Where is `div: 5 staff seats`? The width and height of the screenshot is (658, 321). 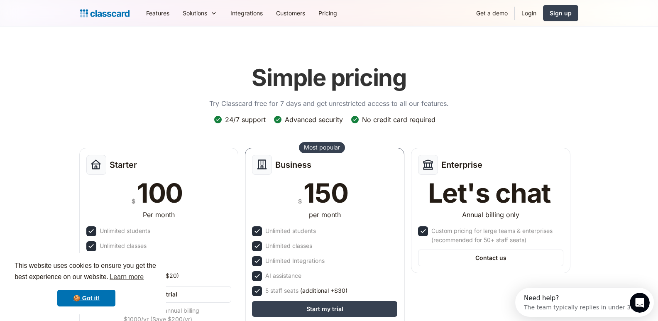
div: 5 staff seats is located at coordinates (306, 290).